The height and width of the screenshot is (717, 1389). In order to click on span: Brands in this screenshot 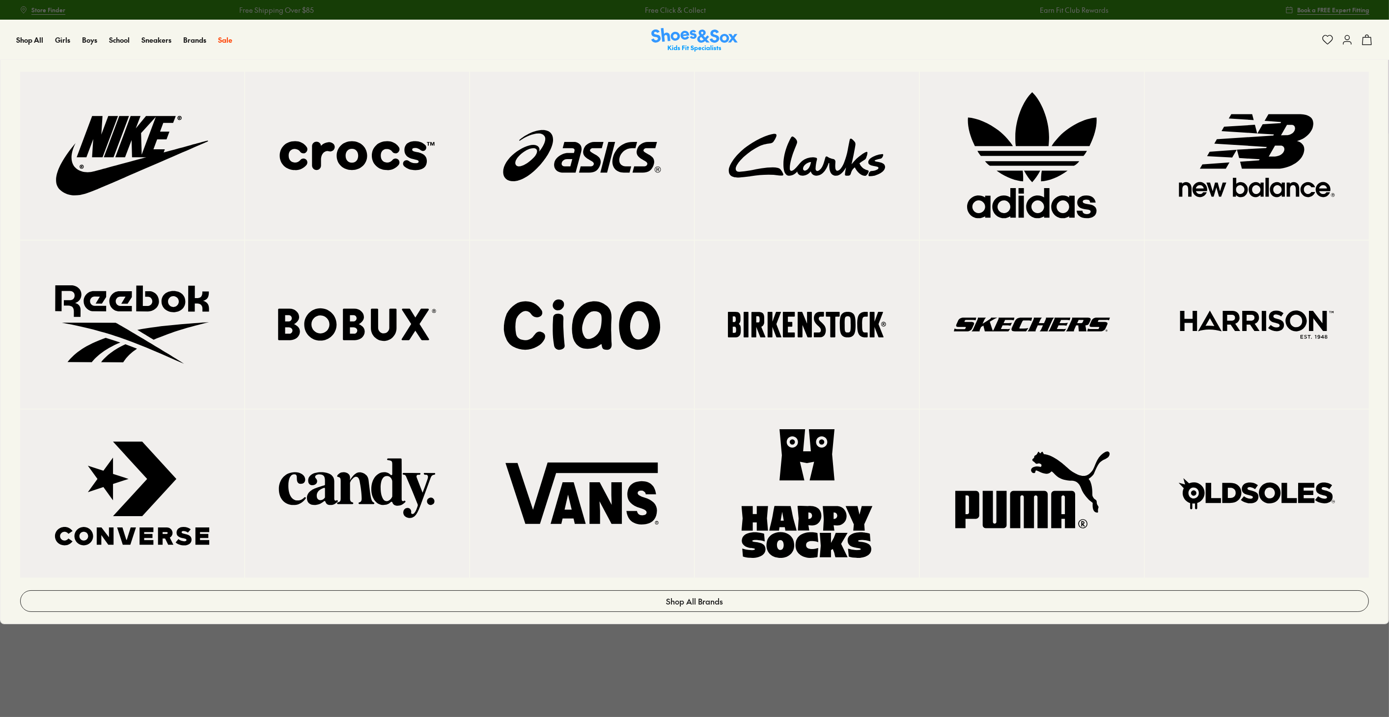, I will do `click(195, 40)`.